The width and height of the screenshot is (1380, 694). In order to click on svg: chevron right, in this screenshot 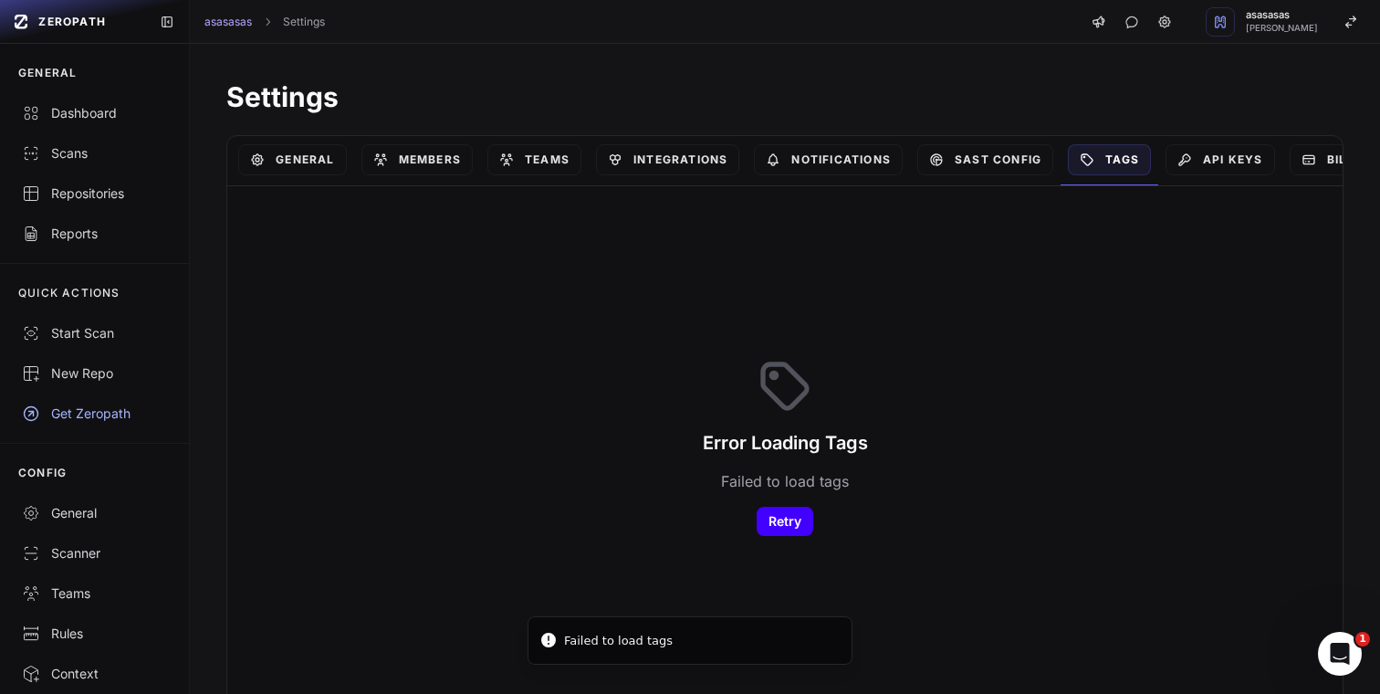, I will do `click(267, 22)`.